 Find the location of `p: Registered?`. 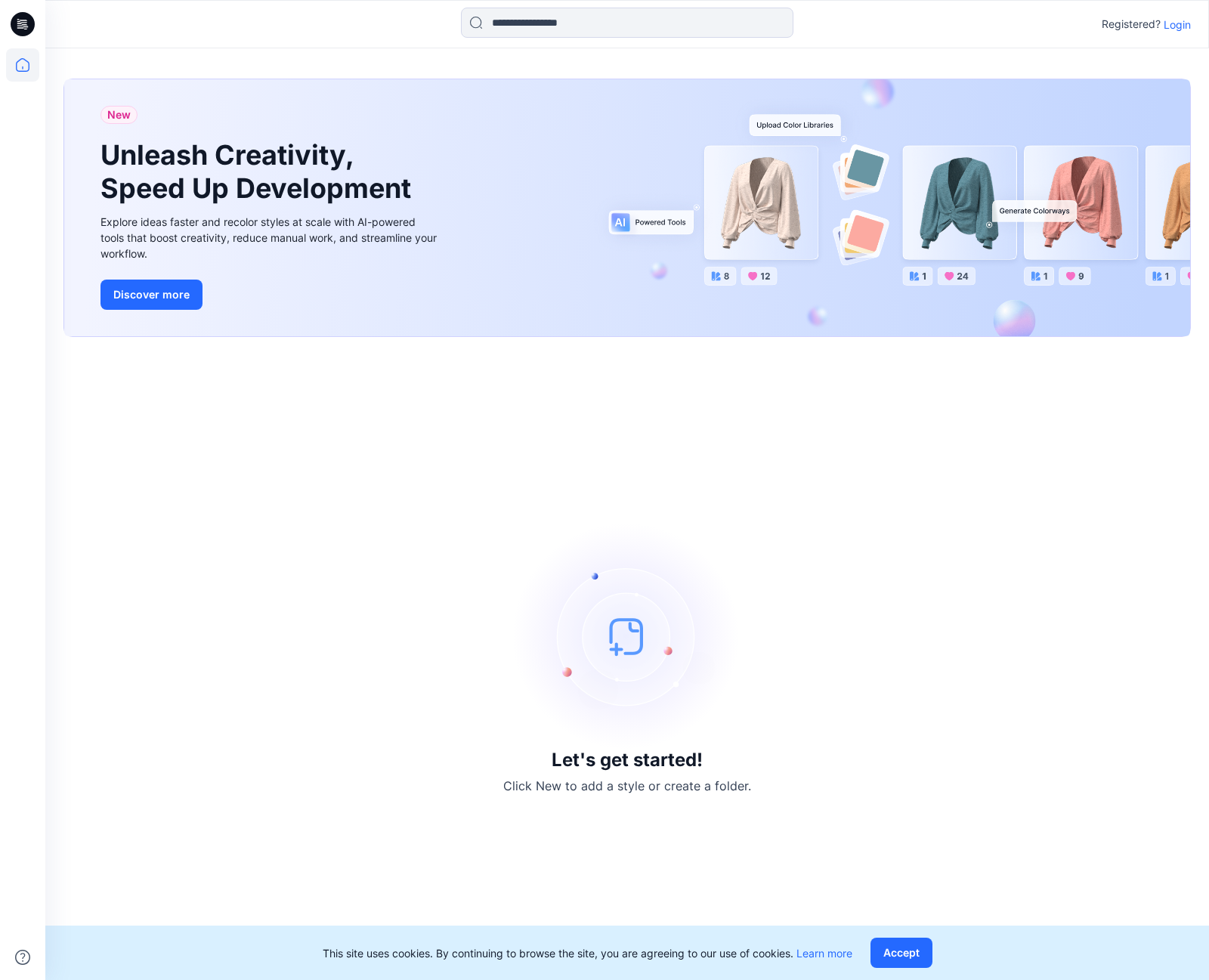

p: Registered? is located at coordinates (1131, 24).